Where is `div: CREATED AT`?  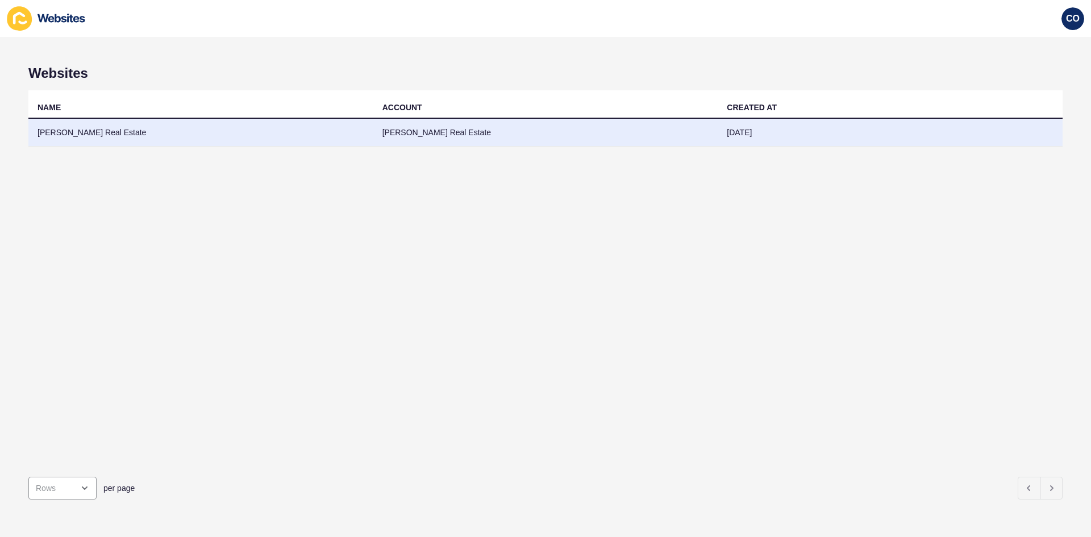
div: CREATED AT is located at coordinates (752, 107).